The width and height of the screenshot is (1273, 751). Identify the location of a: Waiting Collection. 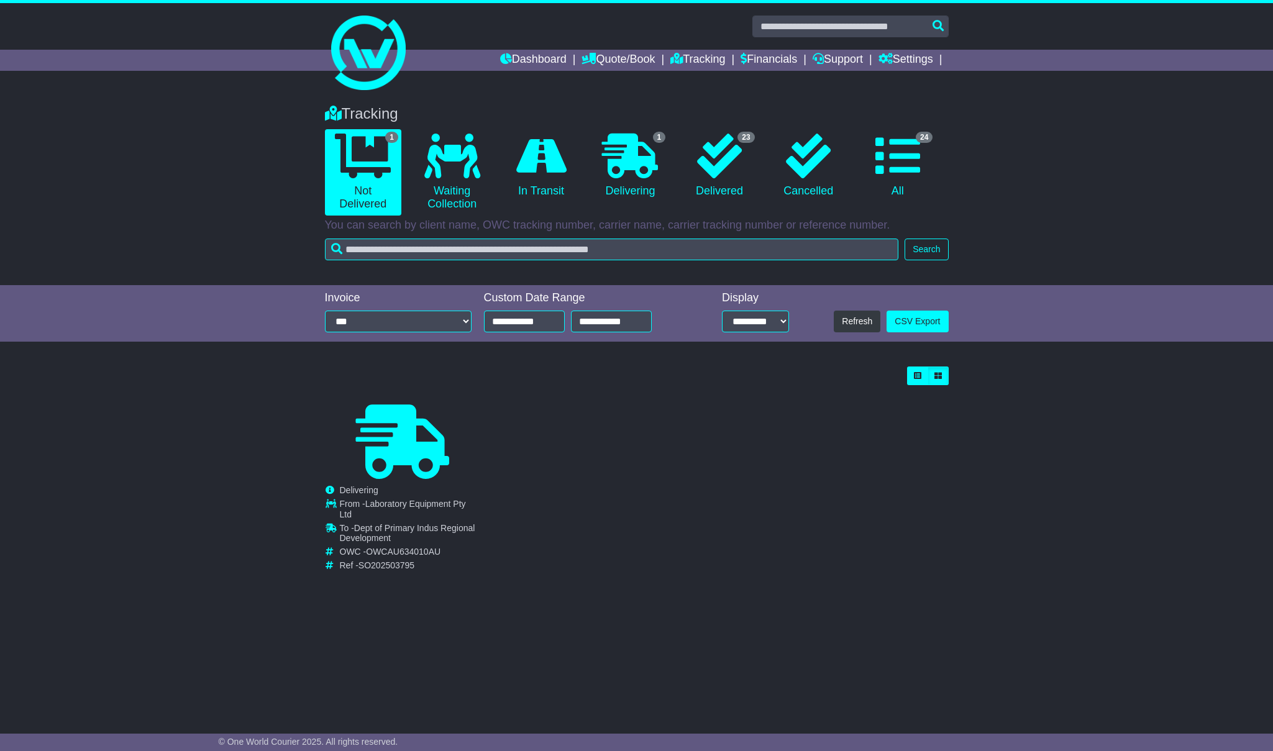
(452, 172).